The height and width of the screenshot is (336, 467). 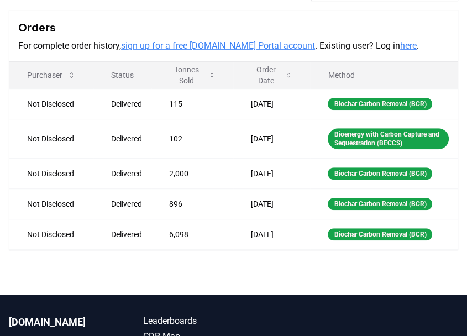 I want to click on td: 896, so click(x=192, y=204).